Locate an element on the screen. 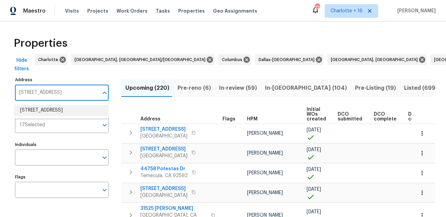  span: Flags is located at coordinates (229, 119).